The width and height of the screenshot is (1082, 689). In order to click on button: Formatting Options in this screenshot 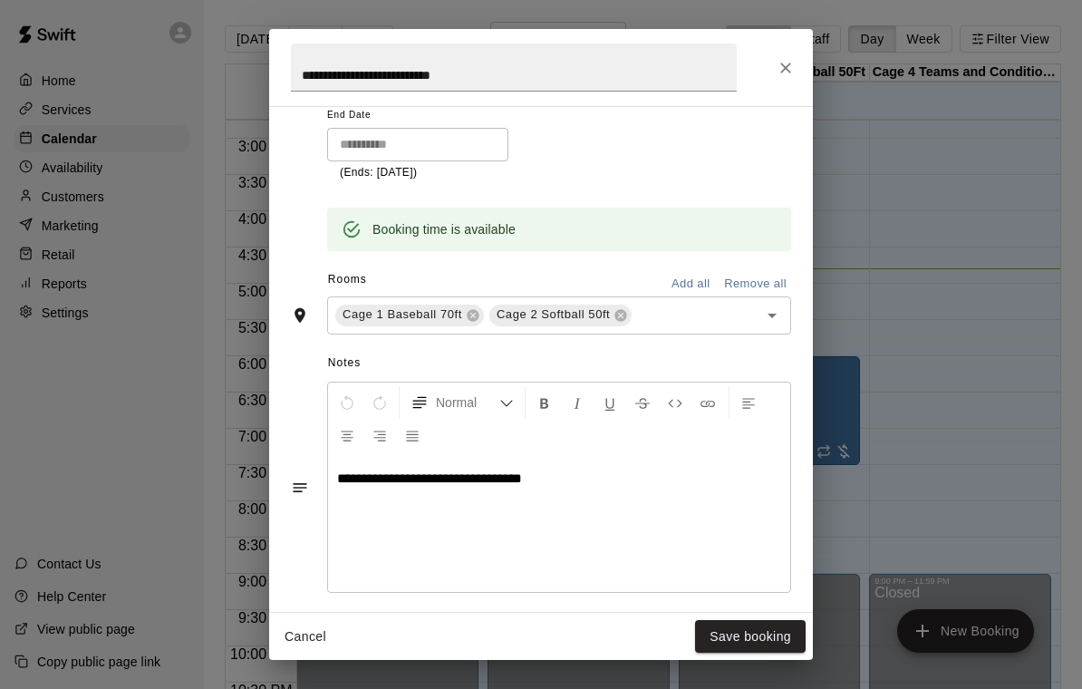, I will do `click(462, 402)`.